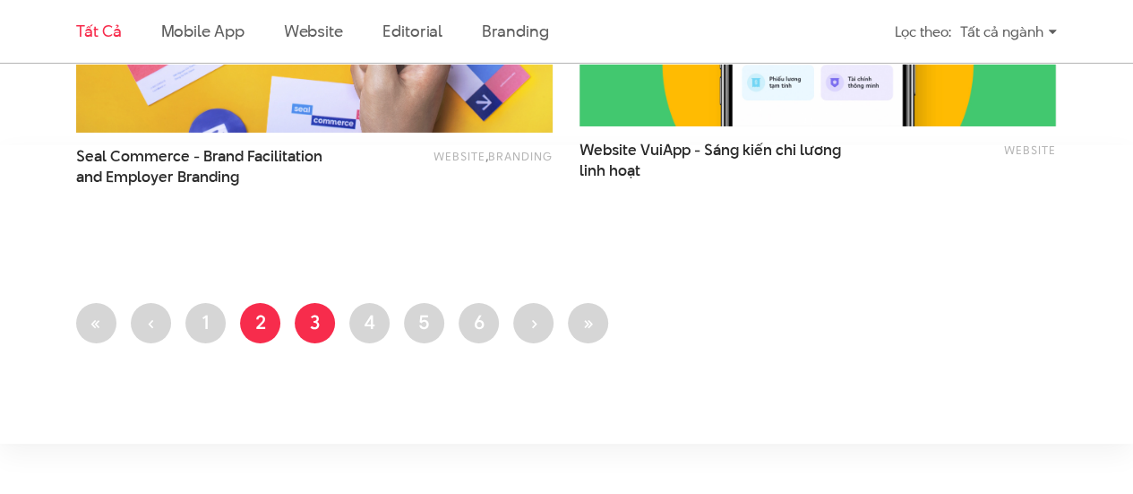 The height and width of the screenshot is (494, 1133). I want to click on div: Tất cả ngành, so click(1009, 31).